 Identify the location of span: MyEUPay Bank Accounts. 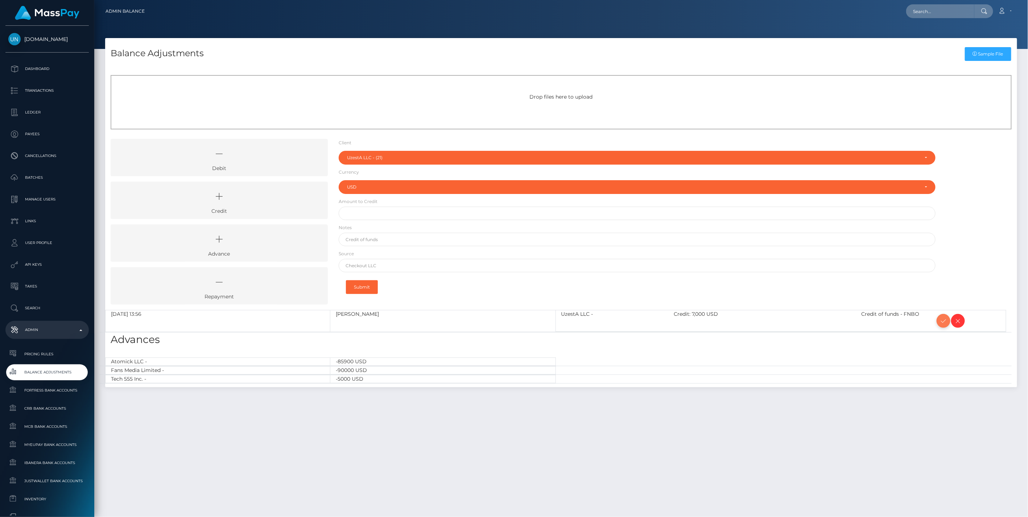
(47, 445).